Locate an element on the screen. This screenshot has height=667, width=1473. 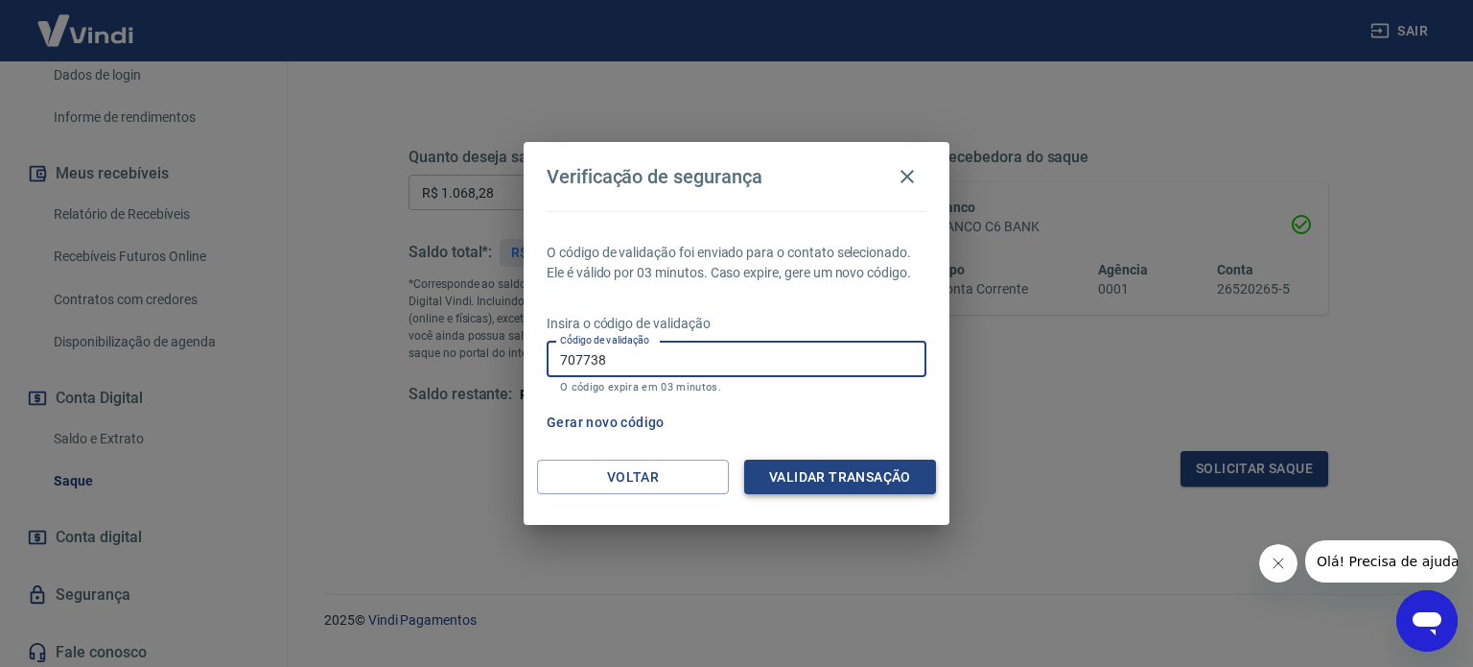
span: Olá! Precisa de ajuda? is located at coordinates (86, 21).